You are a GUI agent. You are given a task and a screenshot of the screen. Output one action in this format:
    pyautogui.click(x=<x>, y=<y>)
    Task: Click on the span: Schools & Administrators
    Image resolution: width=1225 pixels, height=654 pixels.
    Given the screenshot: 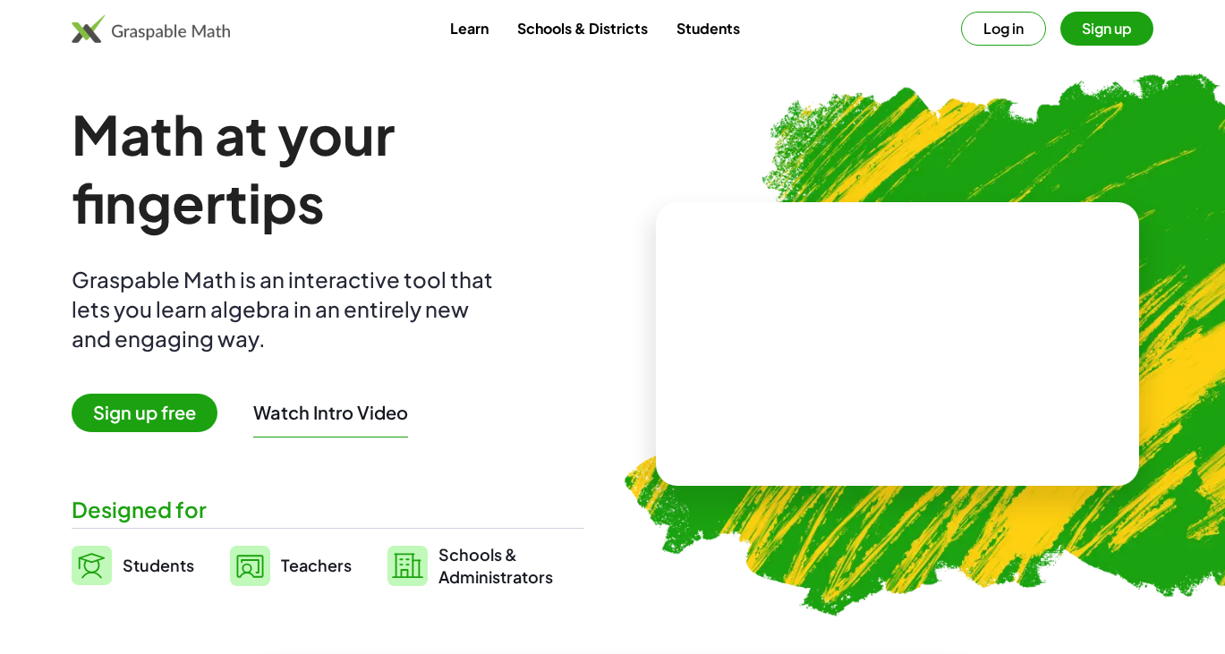 What is the action you would take?
    pyautogui.click(x=496, y=565)
    